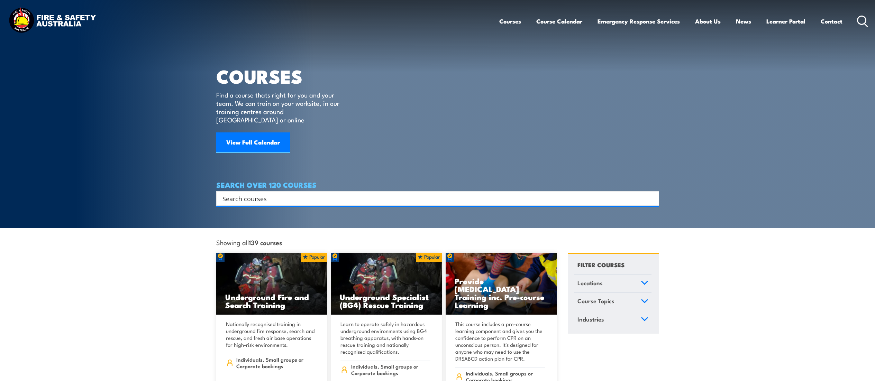 The image size is (875, 381). What do you see at coordinates (601, 265) in the screenshot?
I see `h4: FILTER COURSES` at bounding box center [601, 265].